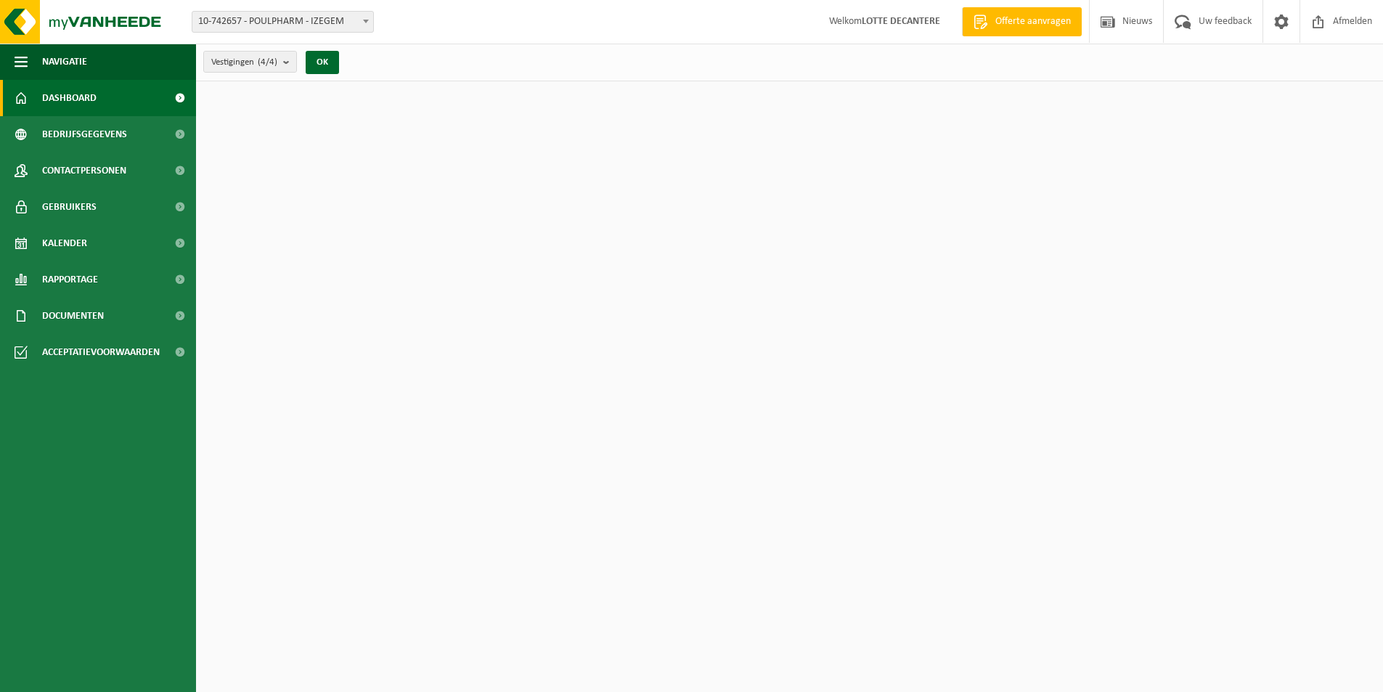 The image size is (1383, 692). I want to click on button: Vestigingen(4/4), so click(250, 62).